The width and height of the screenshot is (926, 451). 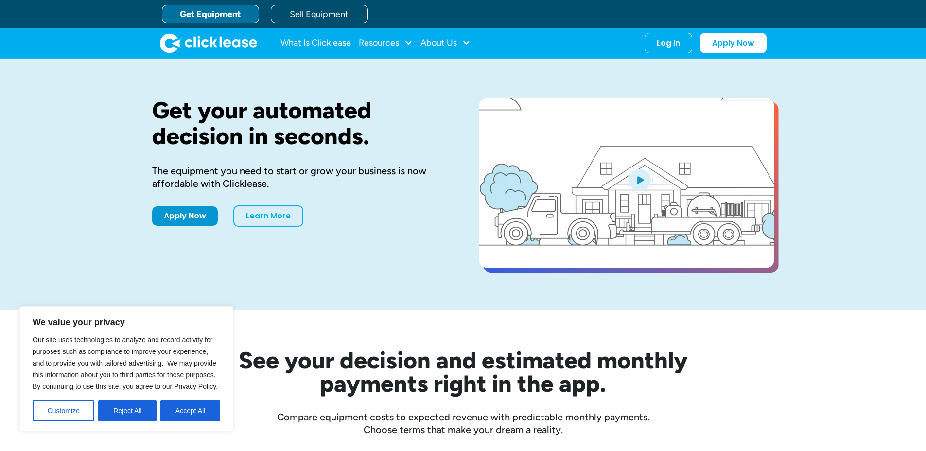 What do you see at coordinates (126, 369) in the screenshot?
I see `div: We value your privacy` at bounding box center [126, 369].